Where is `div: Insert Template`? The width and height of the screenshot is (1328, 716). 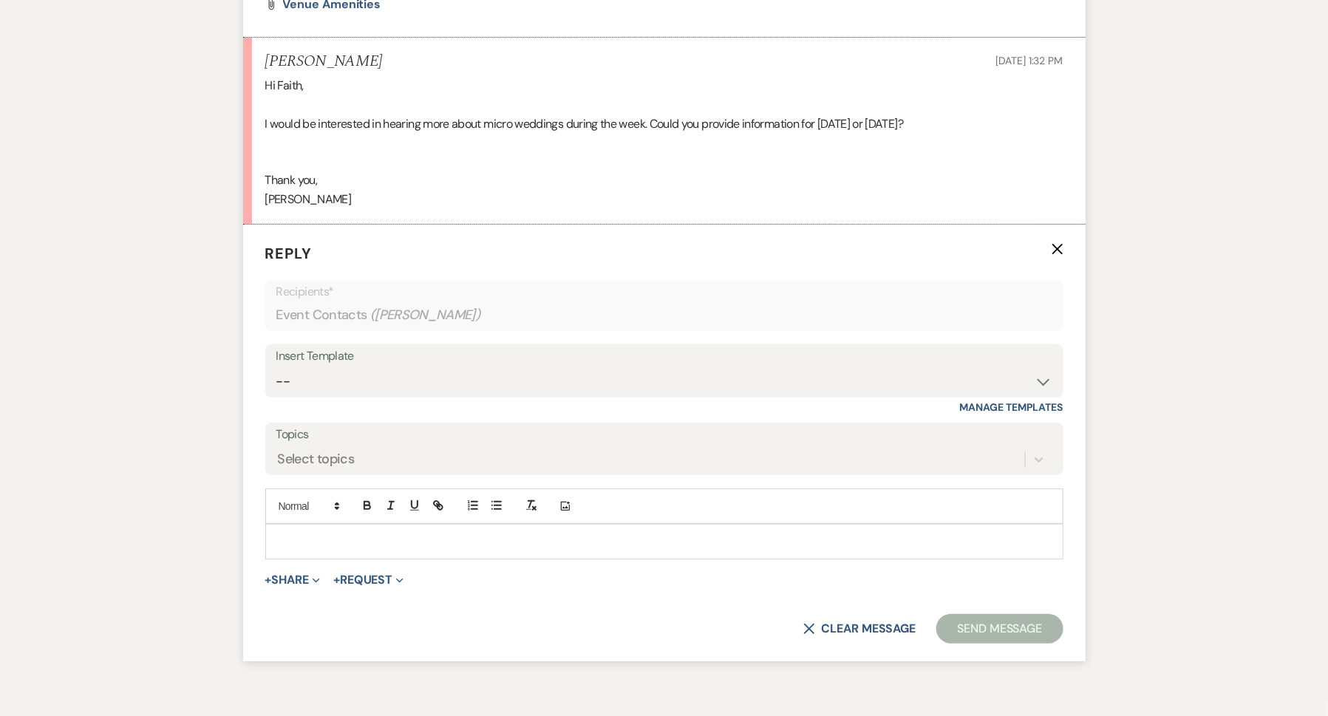 div: Insert Template is located at coordinates (664, 356).